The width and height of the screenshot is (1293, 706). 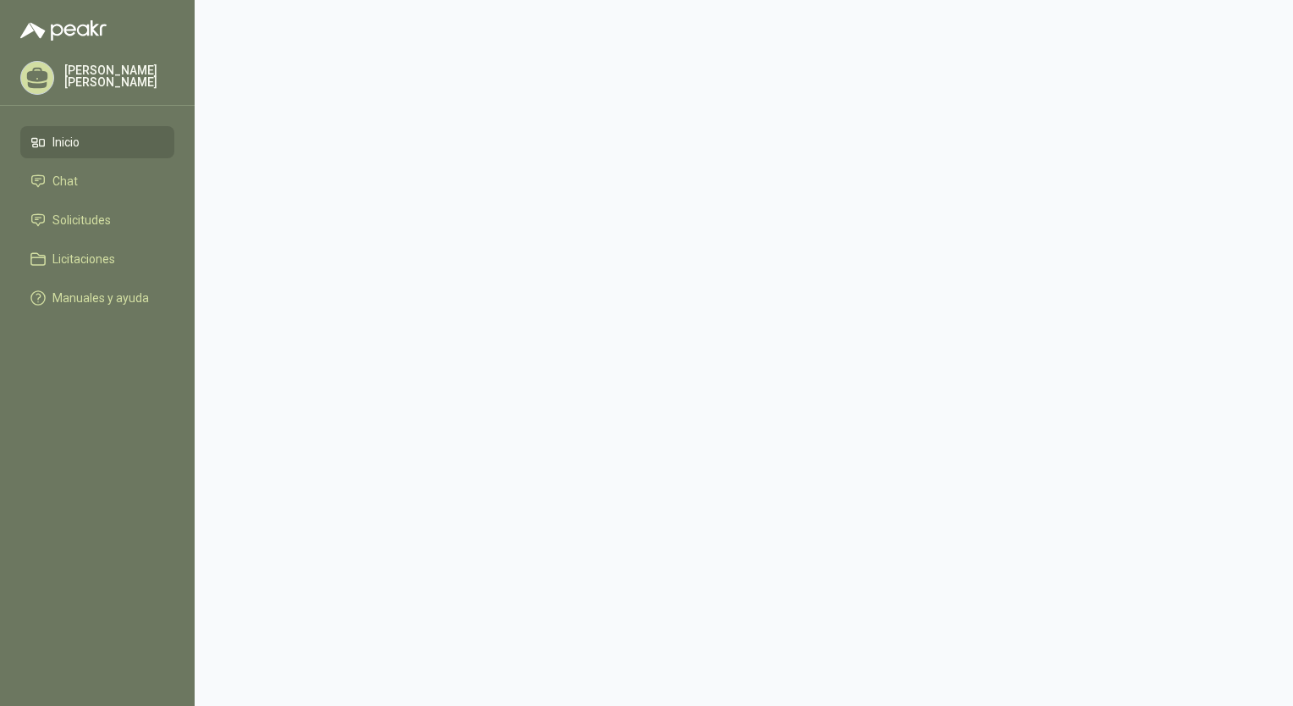 What do you see at coordinates (97, 181) in the screenshot?
I see `a: Chat` at bounding box center [97, 181].